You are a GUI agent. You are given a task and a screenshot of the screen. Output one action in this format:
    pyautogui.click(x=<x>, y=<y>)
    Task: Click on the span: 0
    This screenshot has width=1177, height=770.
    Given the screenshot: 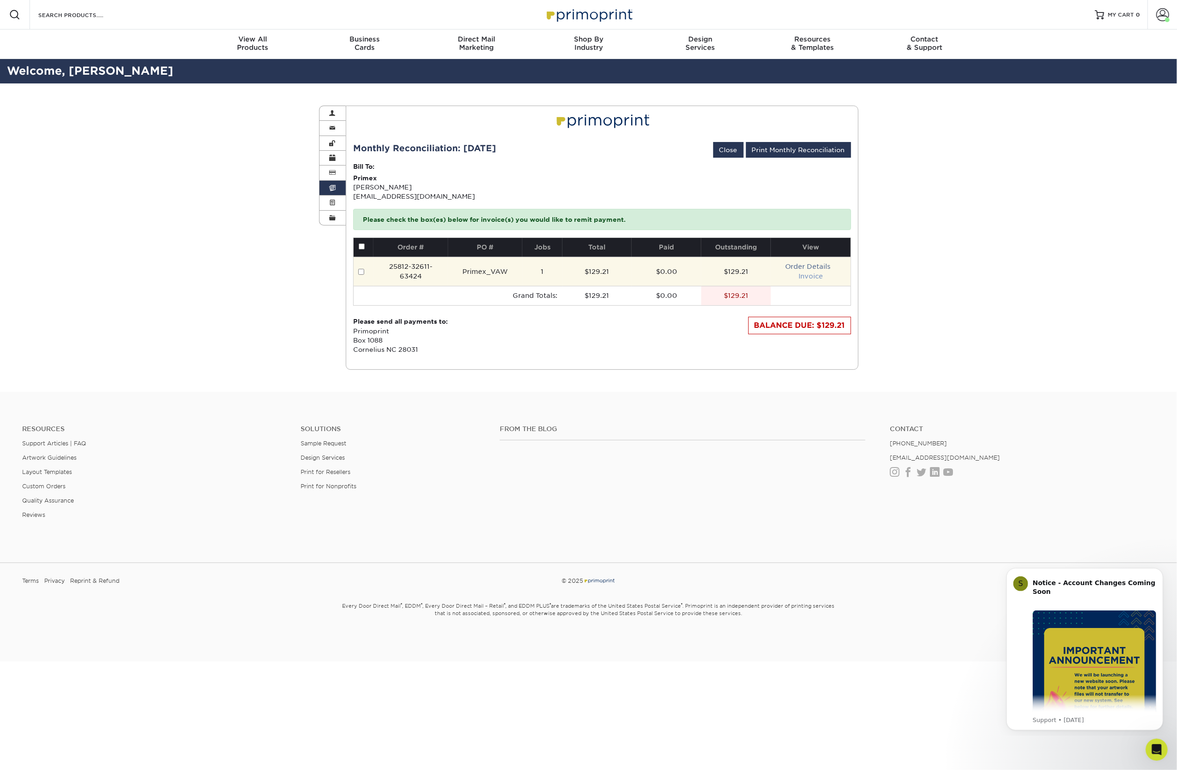 What is the action you would take?
    pyautogui.click(x=1138, y=15)
    